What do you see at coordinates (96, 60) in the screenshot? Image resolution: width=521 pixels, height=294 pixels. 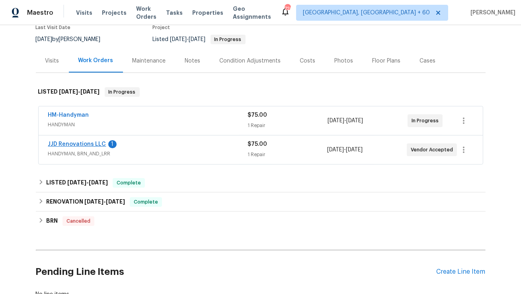 I see `div: Work Orders` at bounding box center [96, 60].